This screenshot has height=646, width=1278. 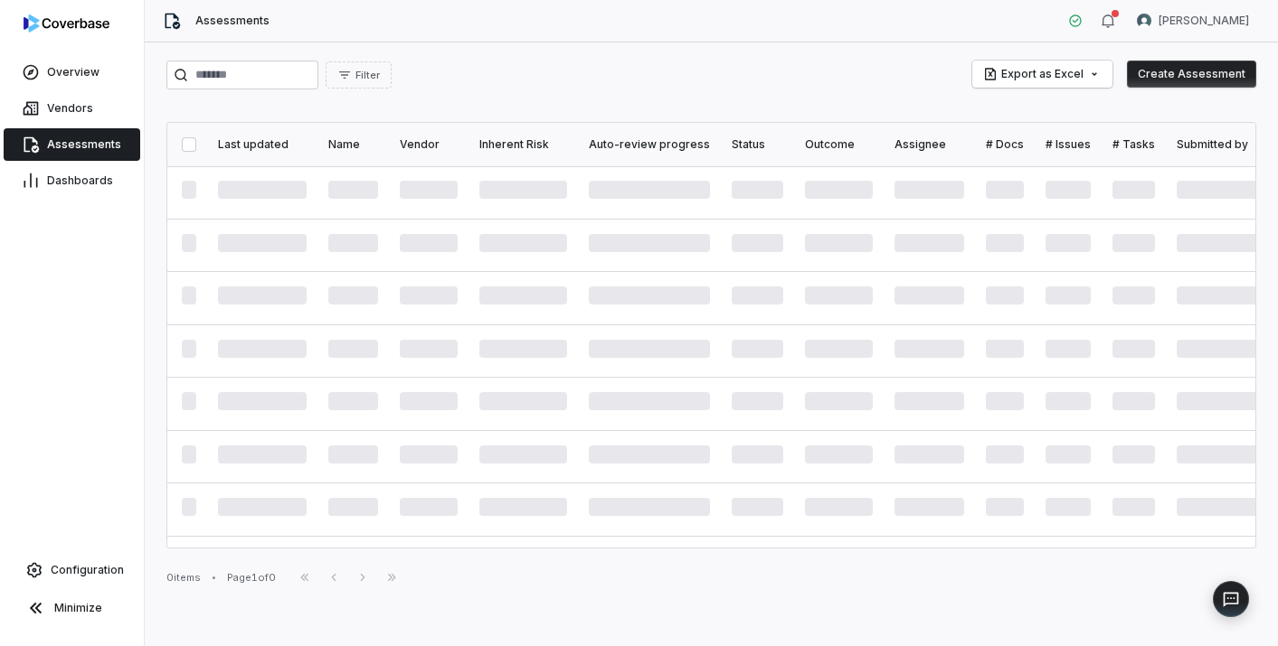 I want to click on div: # Docs, so click(x=1005, y=145).